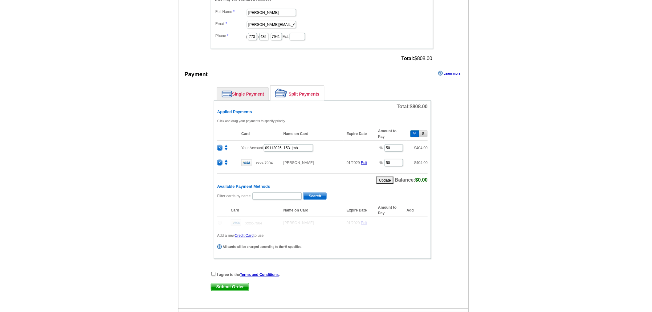  Describe the element at coordinates (411, 180) in the screenshot. I see `span: Balance:` at that location.